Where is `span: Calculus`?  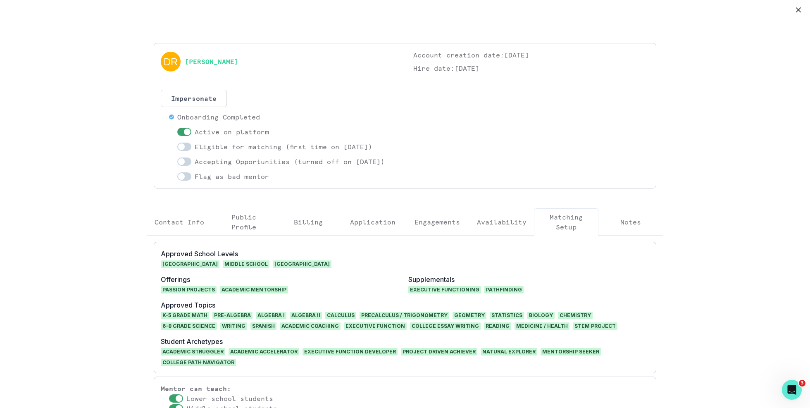
span: Calculus is located at coordinates (341, 315).